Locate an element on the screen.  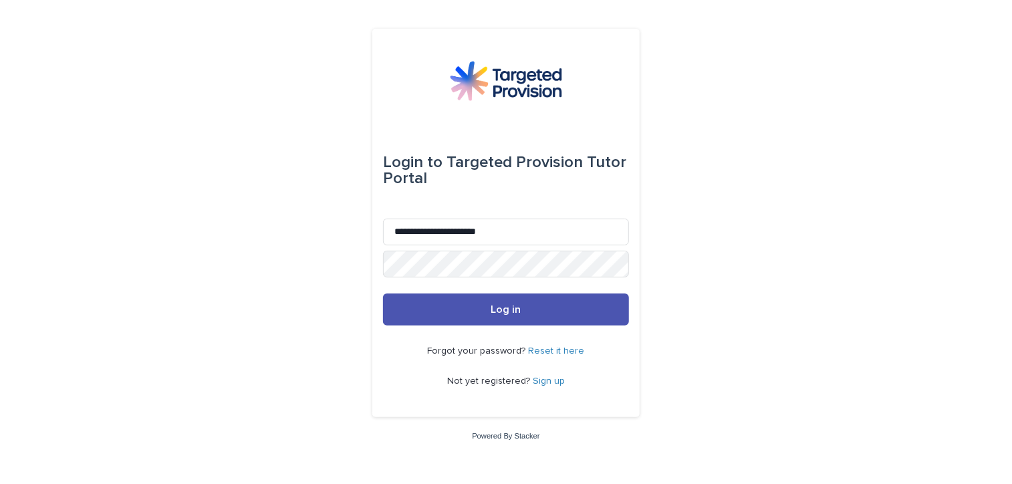
span: Log in is located at coordinates (506, 309).